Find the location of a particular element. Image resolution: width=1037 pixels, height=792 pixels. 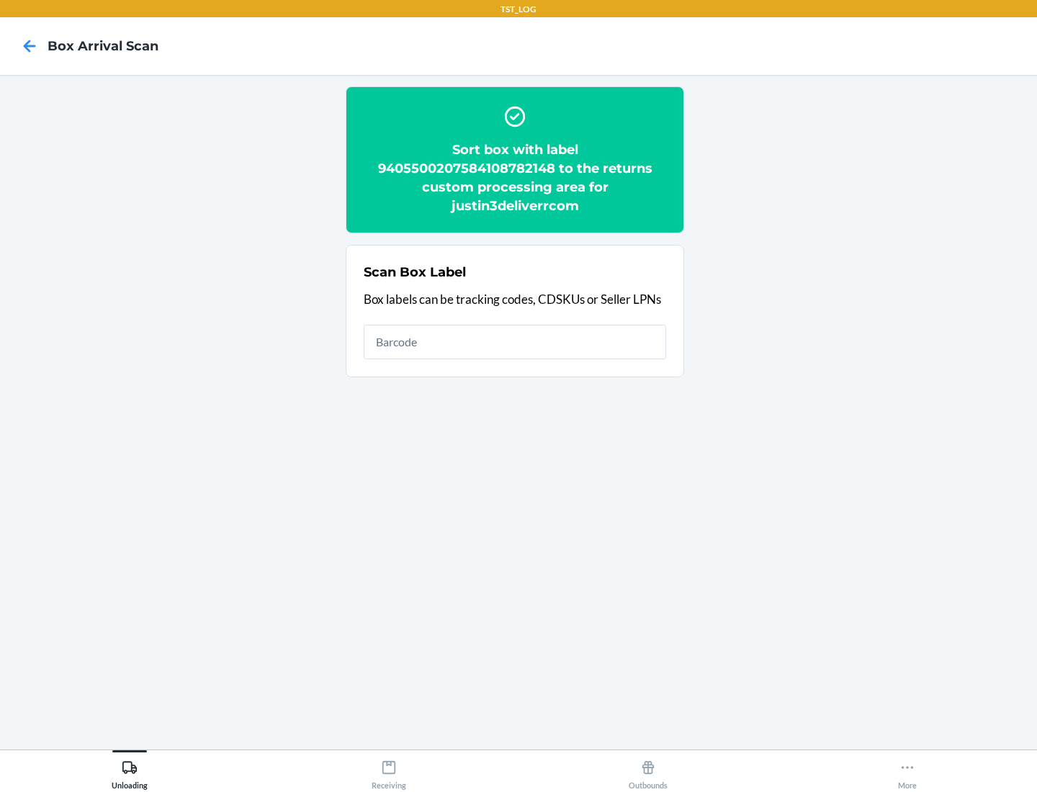

p: Box labels can be tracking codes, CDSKUs or Seller LPNs is located at coordinates (515, 300).